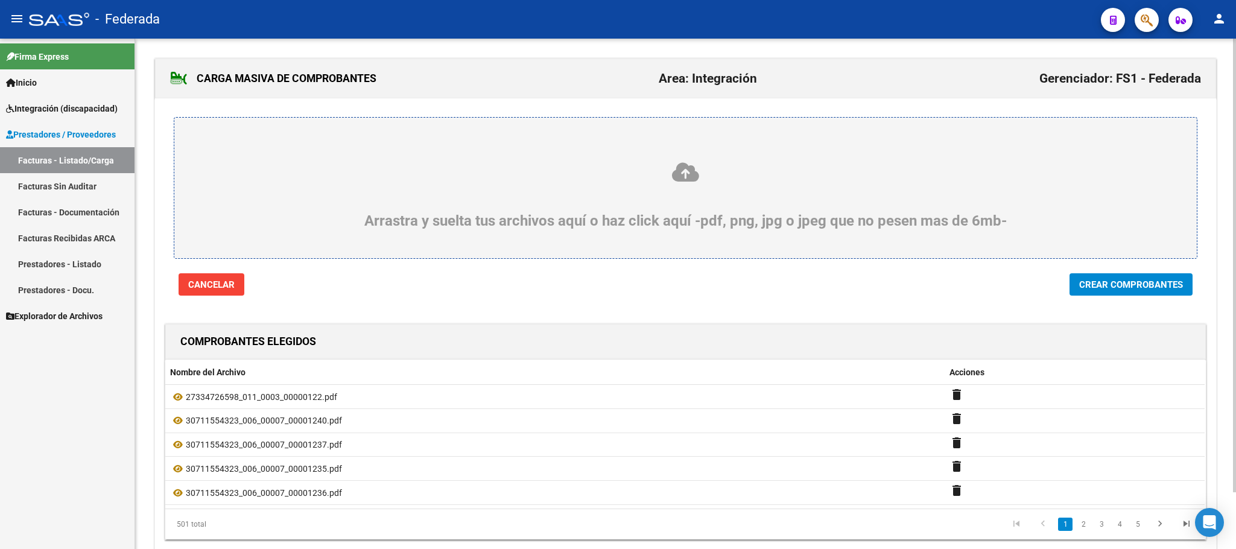  I want to click on div: Arrastra y suelta tus archivos aquí o haz click aquí -pdf, png, jpg o jpeg que no pesen mas de 6mb-, so click(685, 195).